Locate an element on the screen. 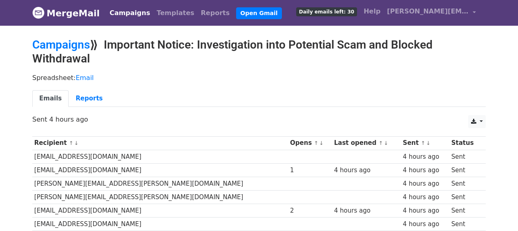 The image size is (518, 231). a: Help is located at coordinates (371, 11).